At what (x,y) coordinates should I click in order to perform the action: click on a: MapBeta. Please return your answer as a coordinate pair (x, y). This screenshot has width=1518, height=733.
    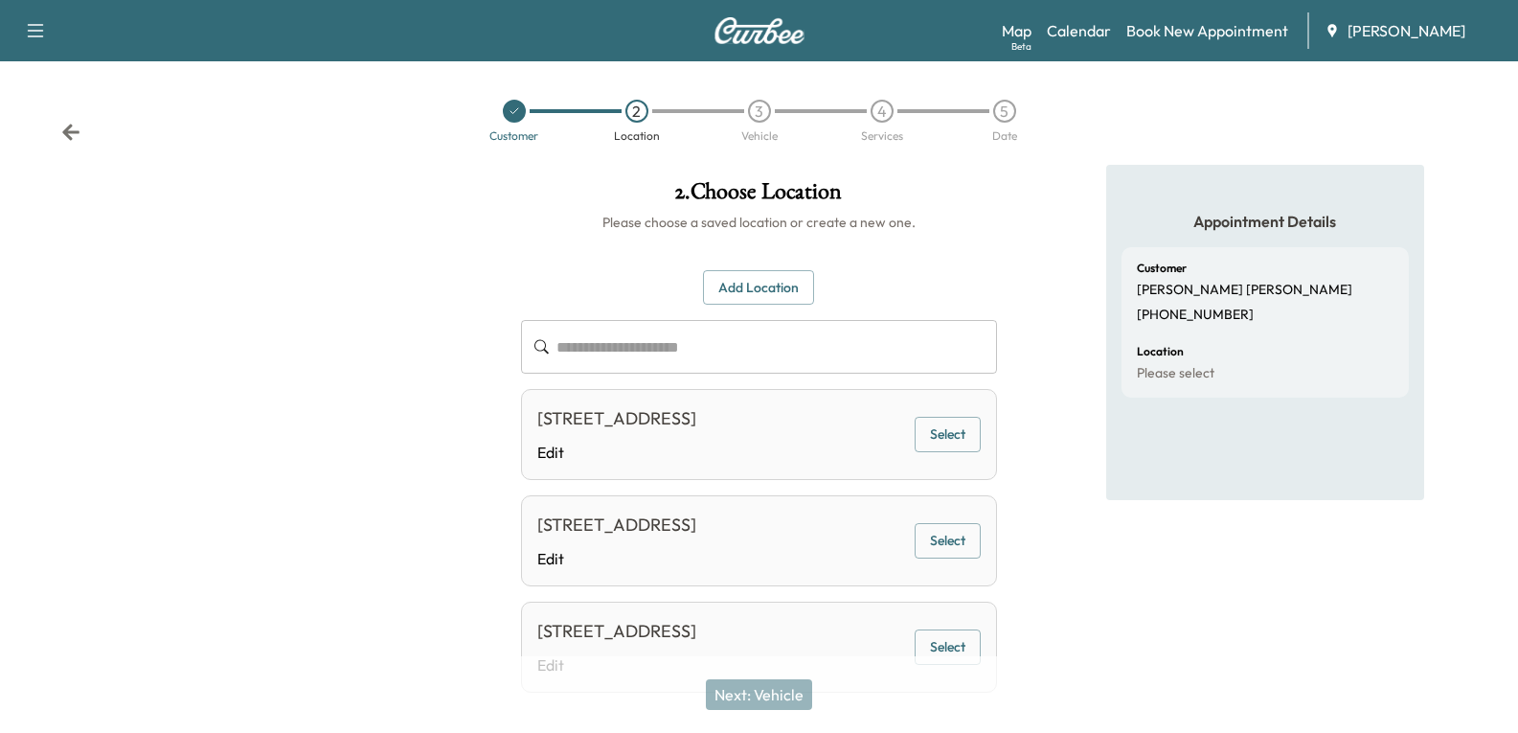
    Looking at the image, I should click on (1016, 31).